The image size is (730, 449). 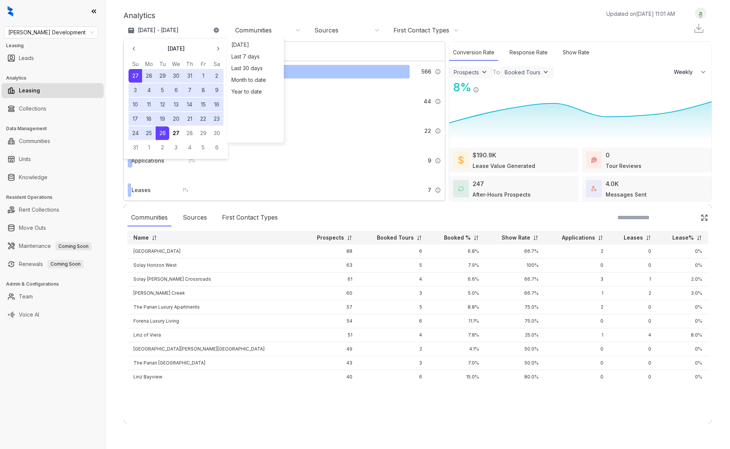 I want to click on button: 25, so click(x=149, y=133).